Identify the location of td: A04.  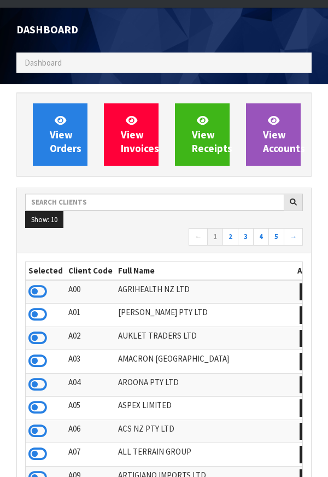
(90, 385).